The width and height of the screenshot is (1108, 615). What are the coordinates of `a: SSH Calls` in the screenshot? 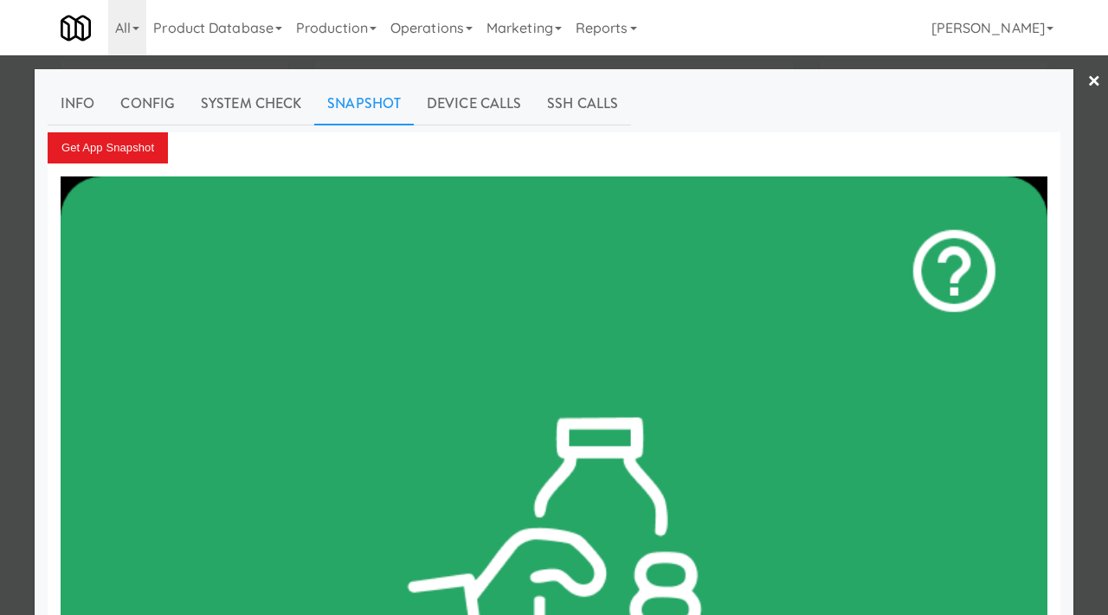 It's located at (583, 104).